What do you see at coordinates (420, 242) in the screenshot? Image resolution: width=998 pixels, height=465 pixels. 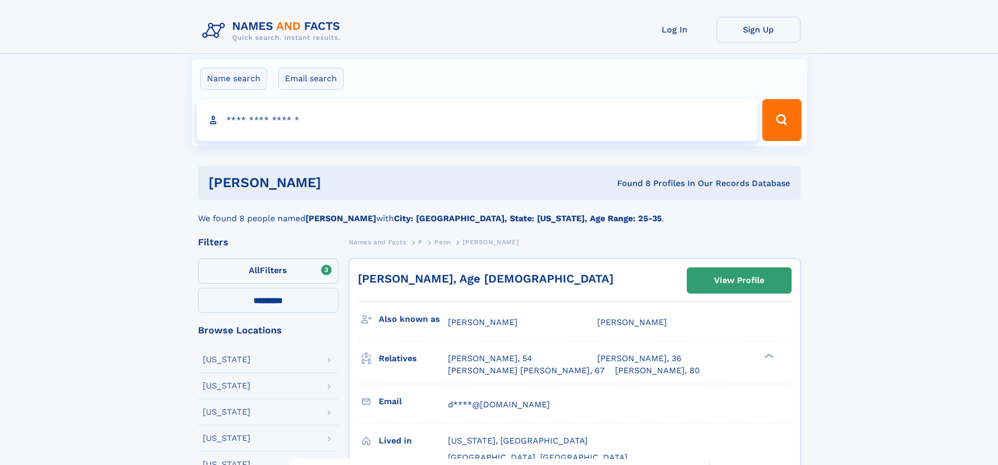 I see `span: P` at bounding box center [420, 242].